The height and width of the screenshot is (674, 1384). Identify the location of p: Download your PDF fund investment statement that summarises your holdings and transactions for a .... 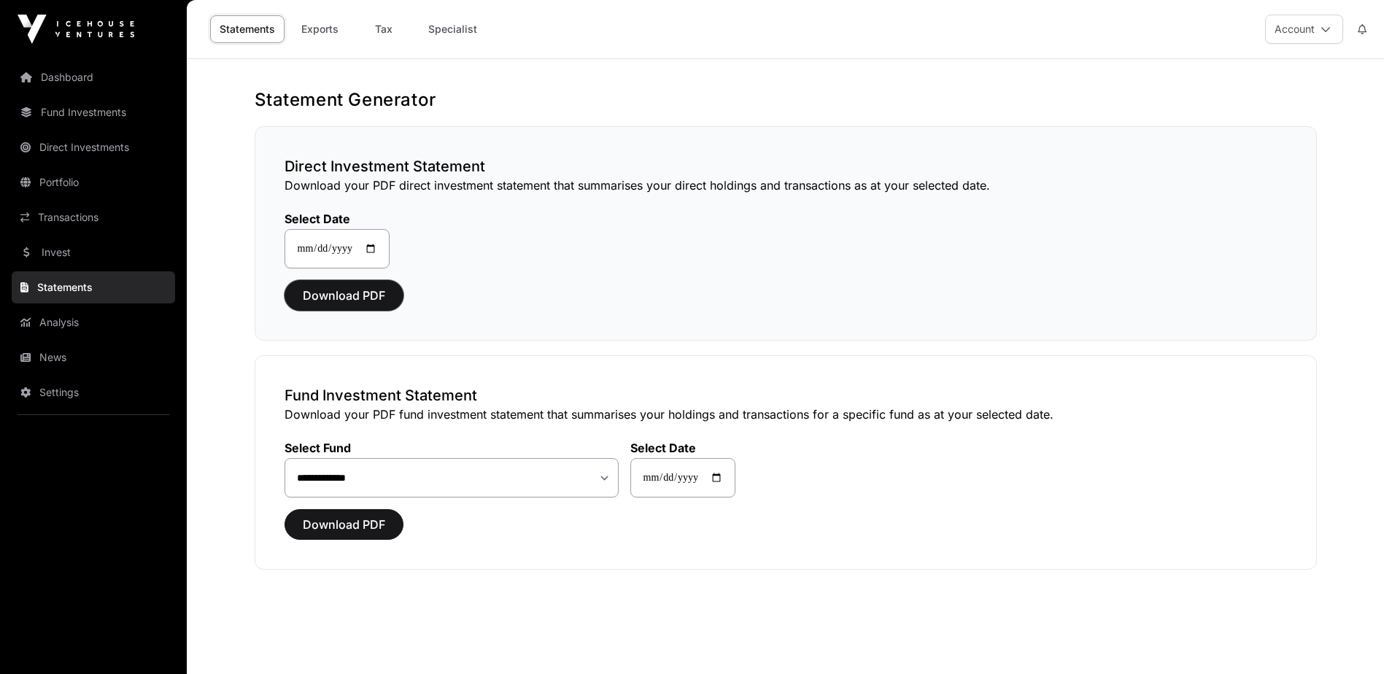
(785, 414).